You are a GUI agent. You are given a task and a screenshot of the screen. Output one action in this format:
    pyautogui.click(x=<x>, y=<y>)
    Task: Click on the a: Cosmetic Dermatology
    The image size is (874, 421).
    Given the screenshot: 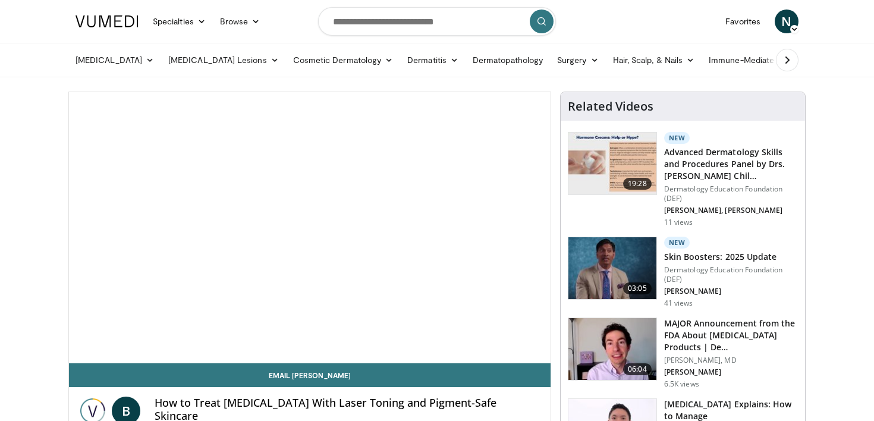 What is the action you would take?
    pyautogui.click(x=343, y=60)
    